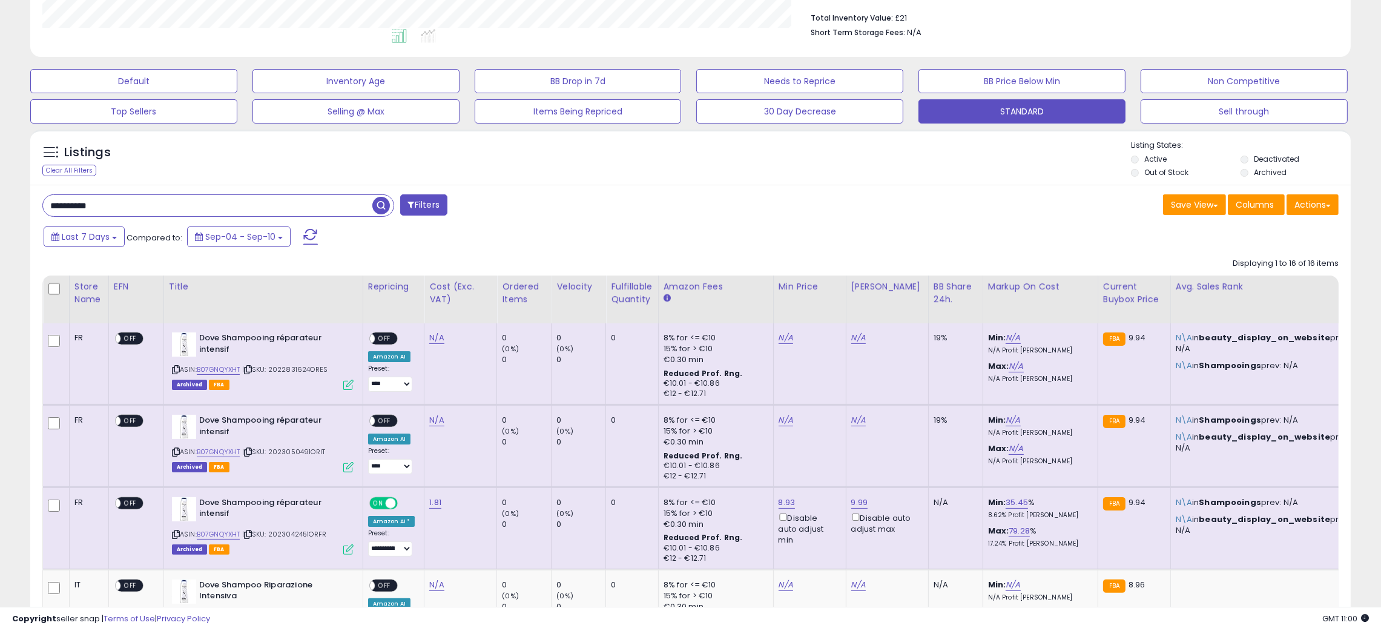 The height and width of the screenshot is (631, 1381). I want to click on div: Min Price, so click(810, 286).